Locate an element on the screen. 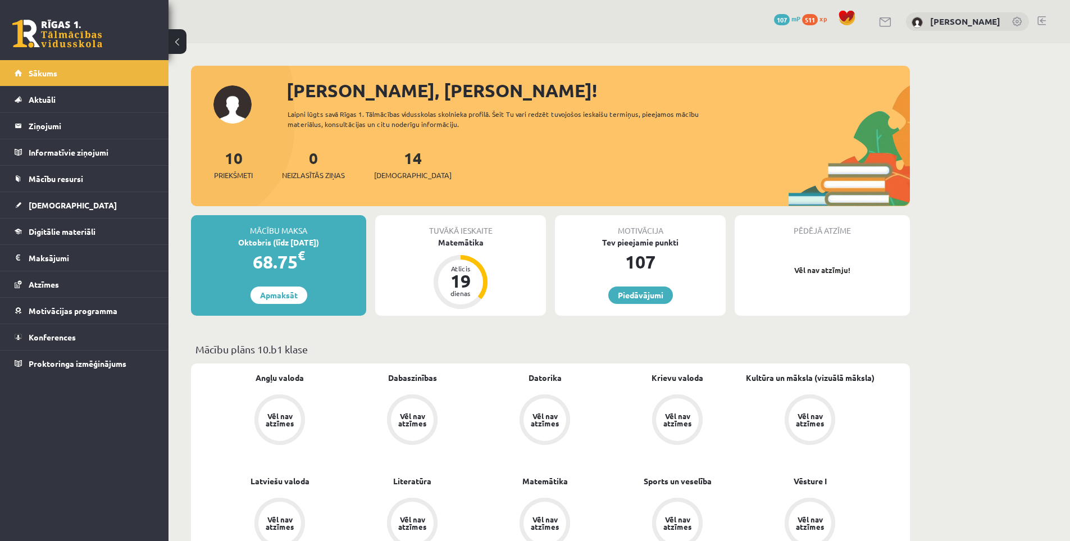 The width and height of the screenshot is (1070, 541). div: Motivācija is located at coordinates (640, 226).